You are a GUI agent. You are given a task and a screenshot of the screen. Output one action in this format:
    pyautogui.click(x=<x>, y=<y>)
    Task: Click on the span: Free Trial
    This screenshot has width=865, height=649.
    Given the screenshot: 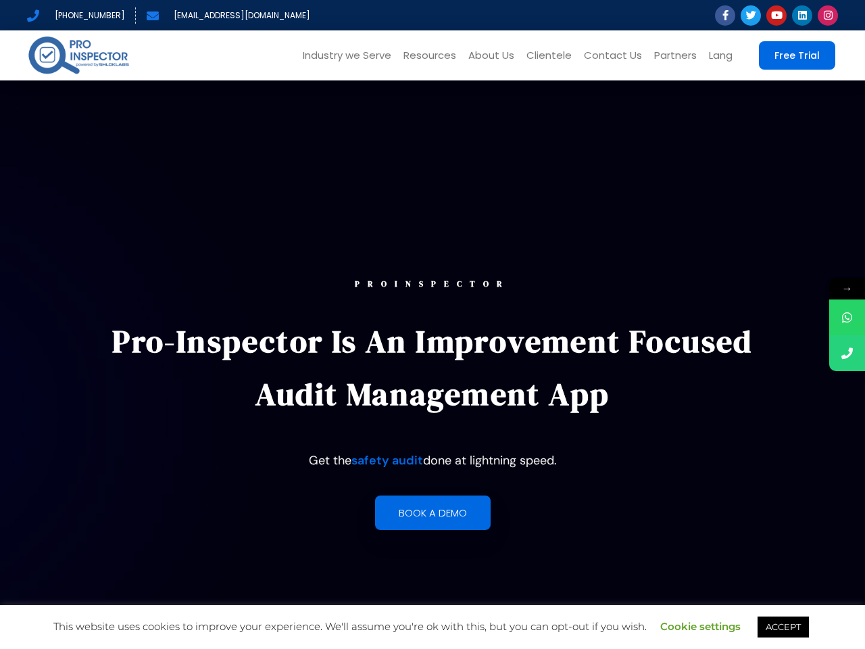 What is the action you would take?
    pyautogui.click(x=797, y=55)
    